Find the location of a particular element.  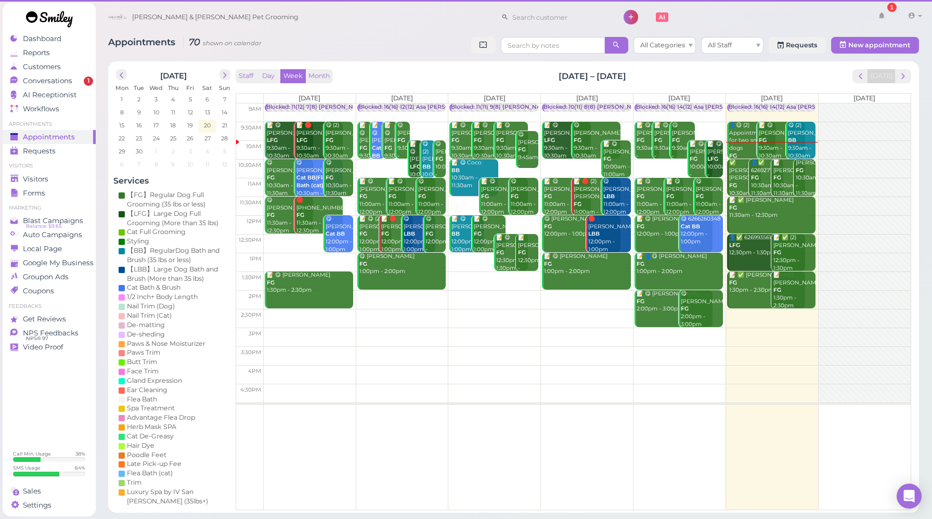

span: 23 is located at coordinates (139, 138).